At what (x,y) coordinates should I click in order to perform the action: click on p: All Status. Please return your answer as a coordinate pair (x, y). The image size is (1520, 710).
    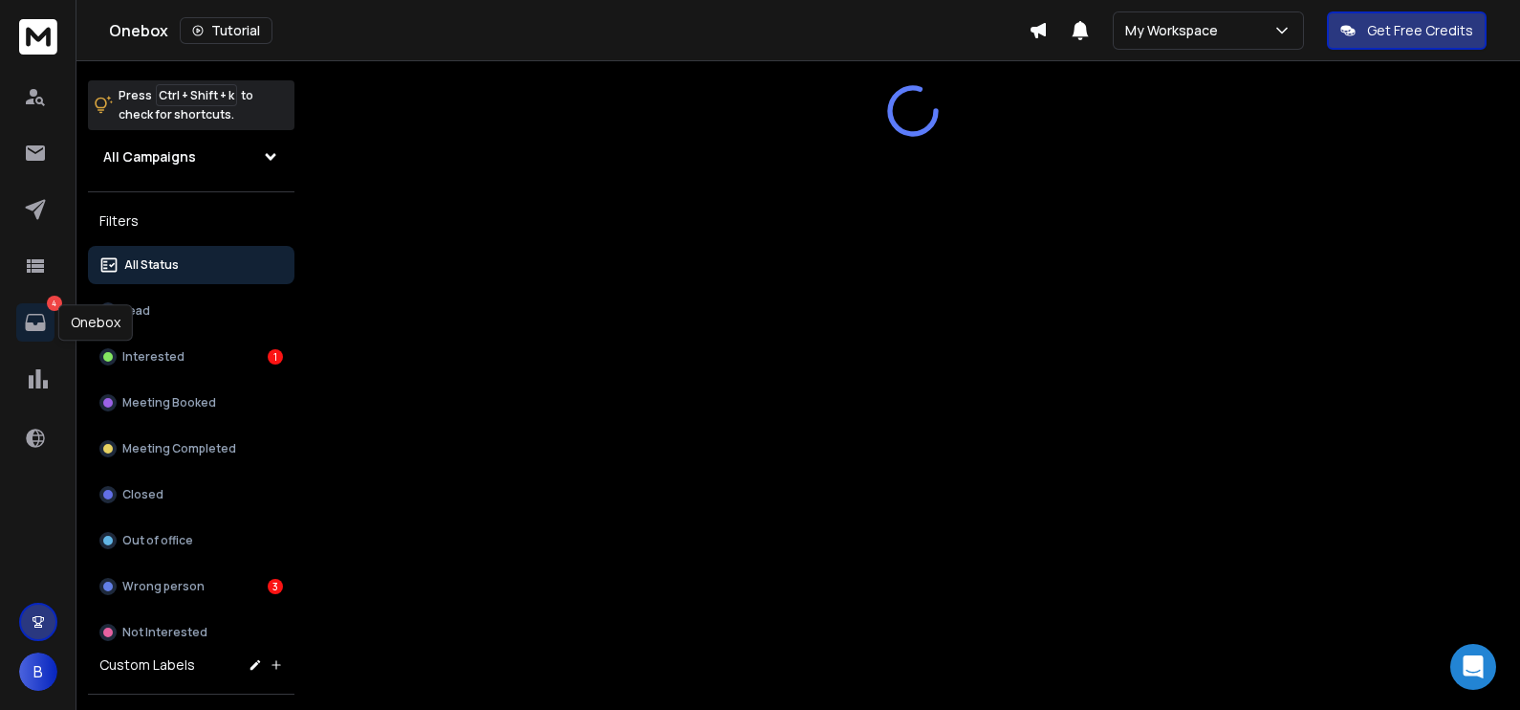
    Looking at the image, I should click on (151, 265).